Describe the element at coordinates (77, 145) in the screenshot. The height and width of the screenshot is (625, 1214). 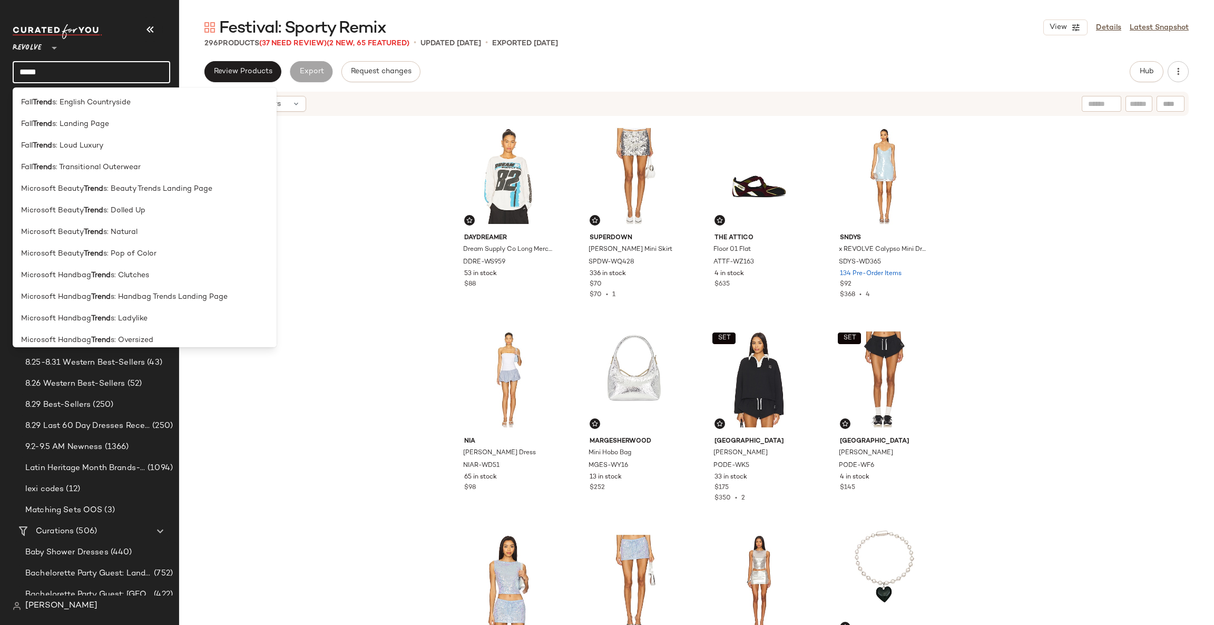
I see `span: s: Loud Luxury` at that location.